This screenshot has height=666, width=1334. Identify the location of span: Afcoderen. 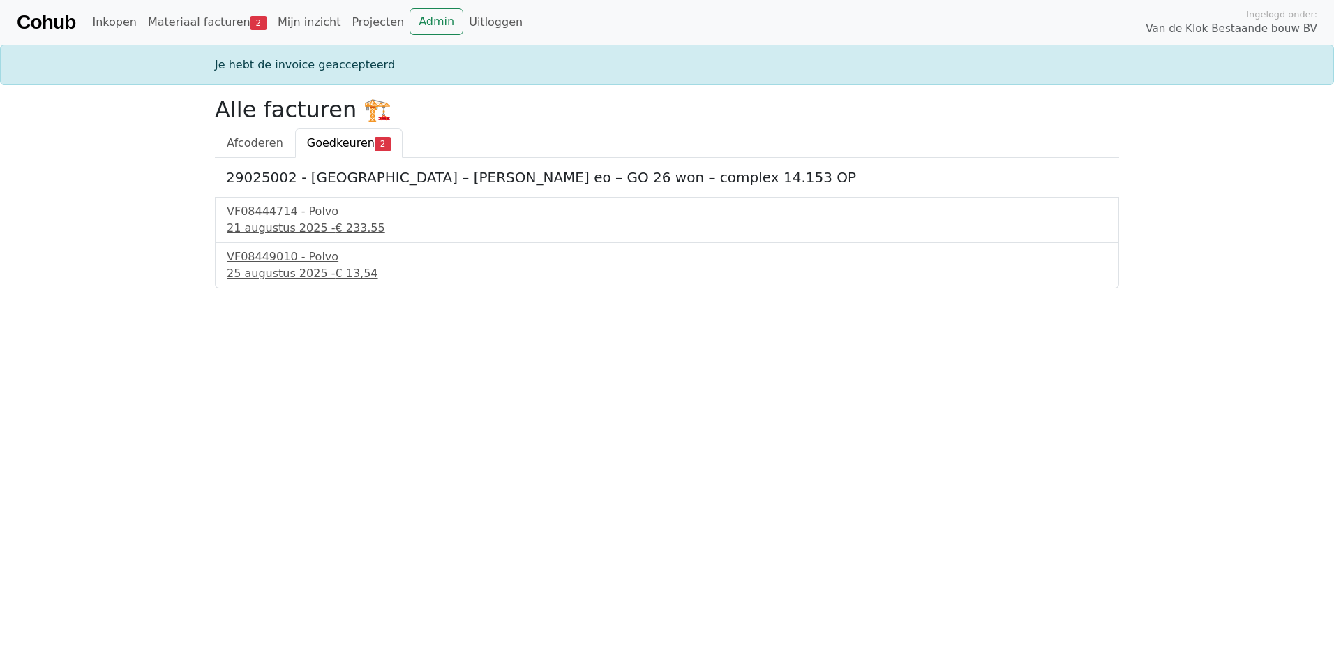
(255, 142).